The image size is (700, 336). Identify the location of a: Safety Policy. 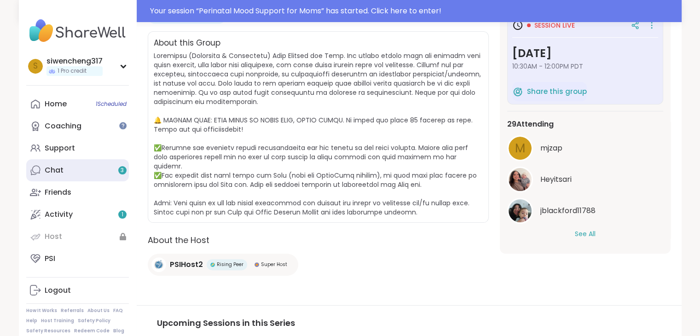
(94, 321).